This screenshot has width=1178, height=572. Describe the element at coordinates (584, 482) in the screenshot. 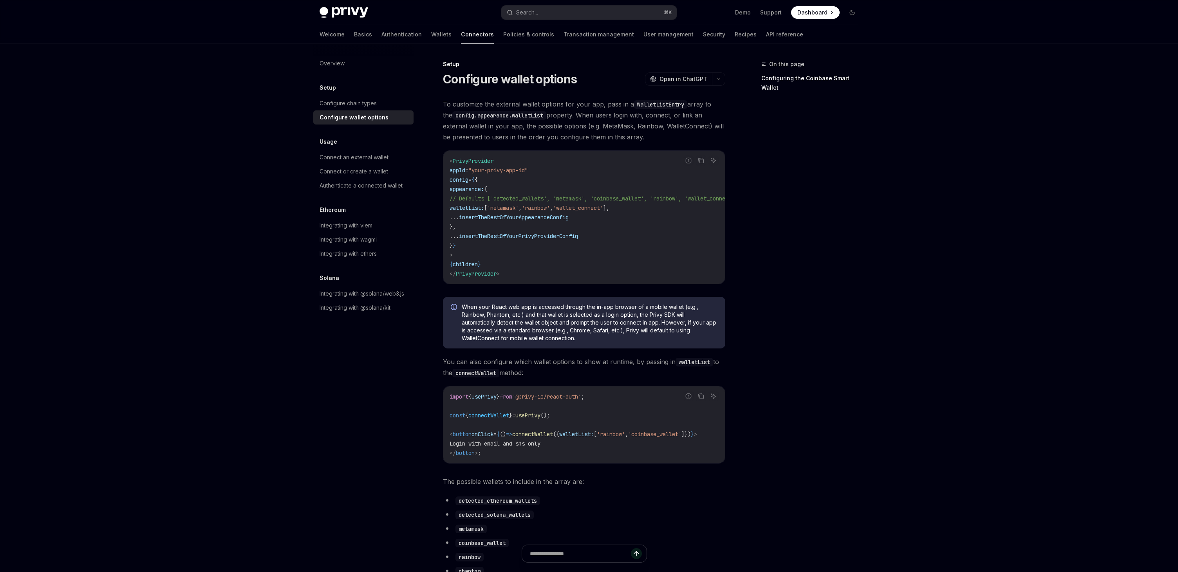

I see `span: The possible wallets to include in the array are:` at that location.